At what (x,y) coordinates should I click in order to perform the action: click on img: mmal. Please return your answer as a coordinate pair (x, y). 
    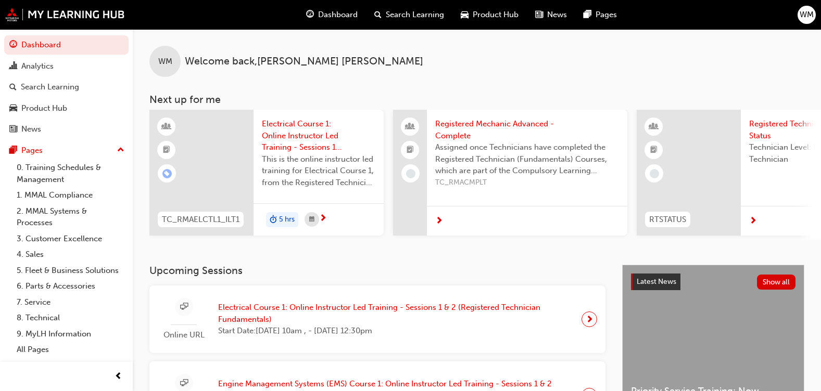
    Looking at the image, I should click on (65, 15).